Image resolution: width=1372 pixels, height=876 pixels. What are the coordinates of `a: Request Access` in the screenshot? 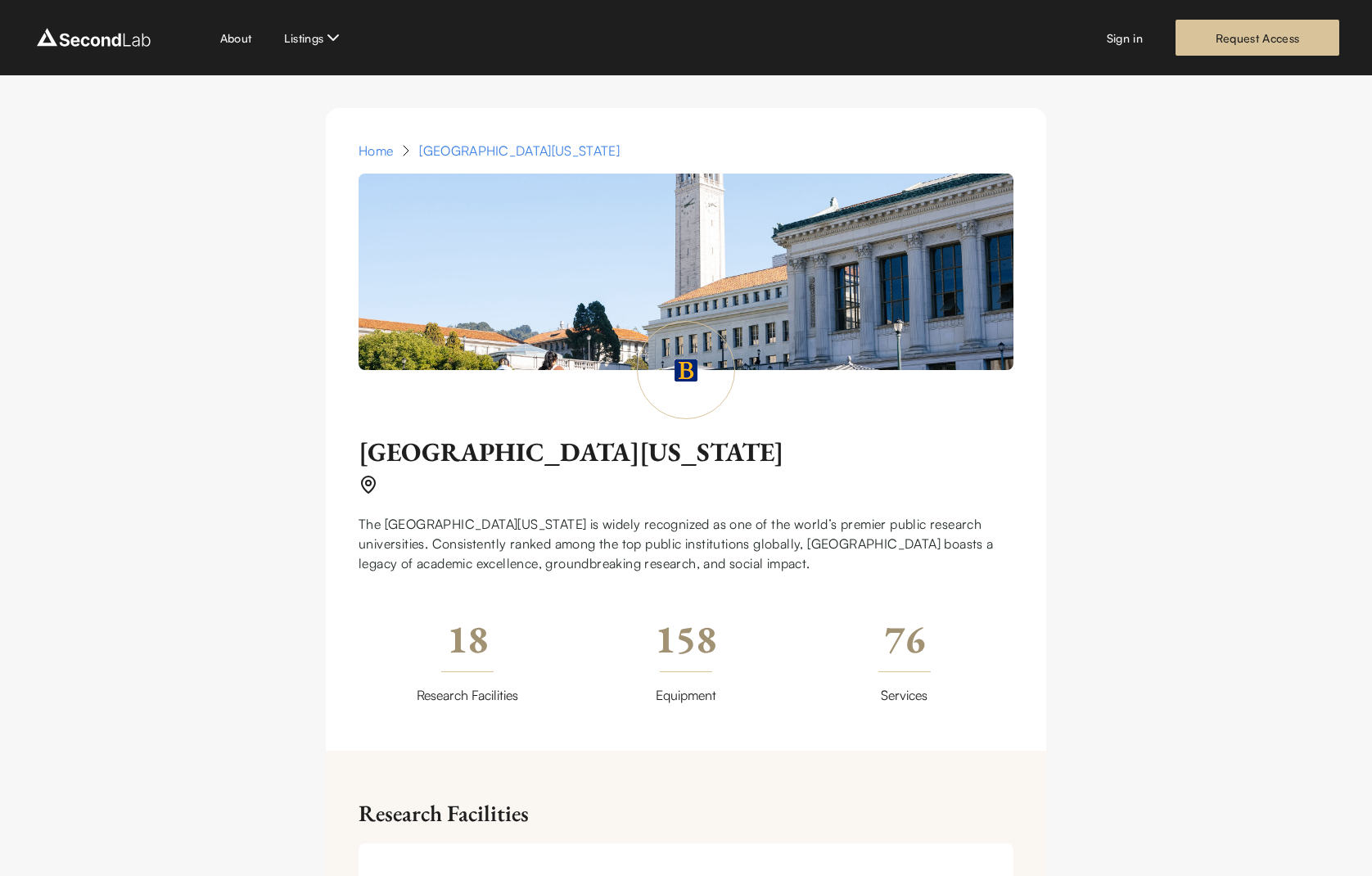 It's located at (1258, 38).